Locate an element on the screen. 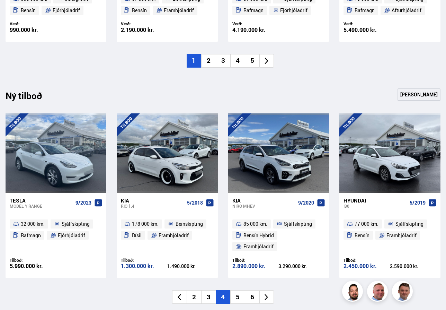 The height and width of the screenshot is (310, 446). div: 990.000 kr. is located at coordinates (33, 30).